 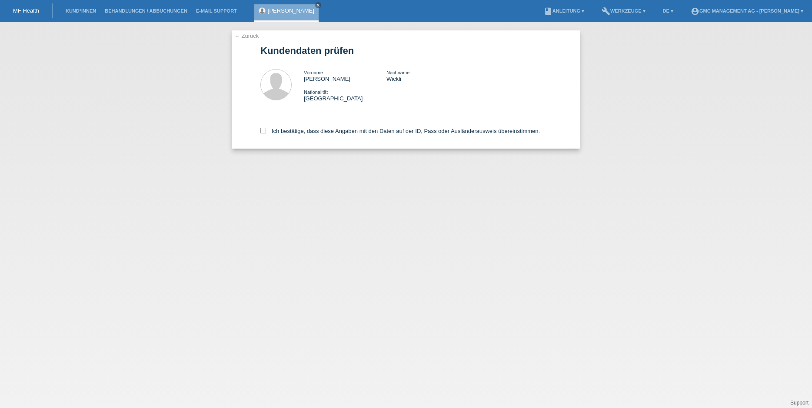 I want to click on a: DE ▾, so click(x=668, y=11).